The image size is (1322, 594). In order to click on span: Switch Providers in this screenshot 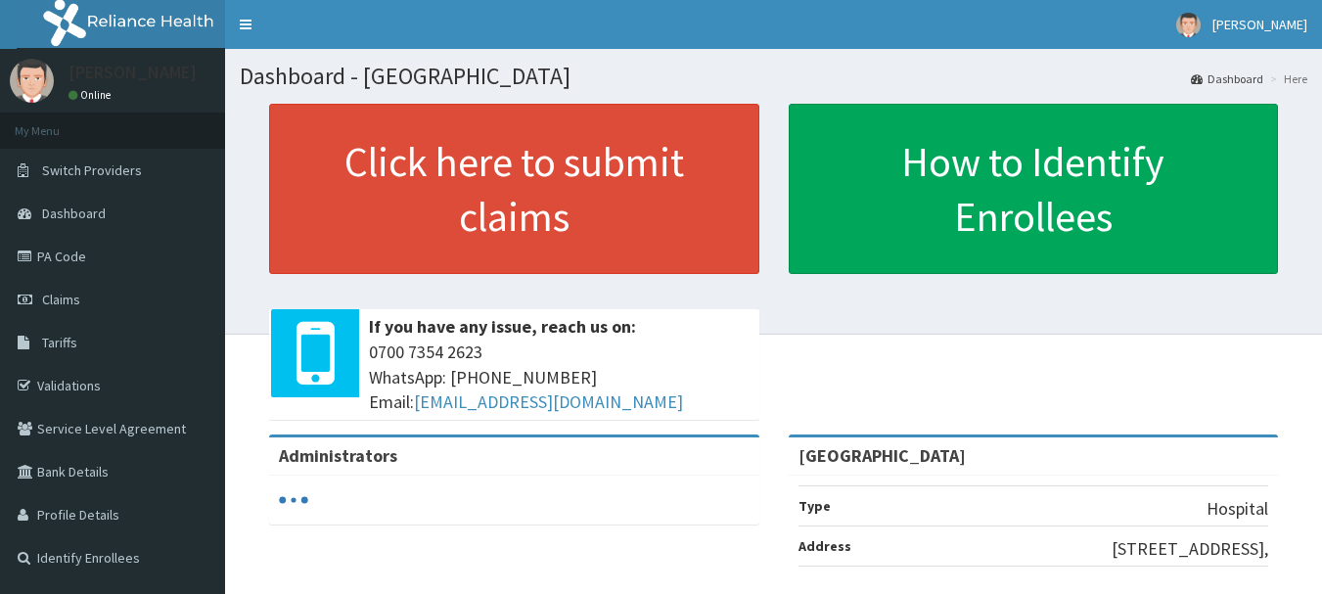, I will do `click(92, 170)`.